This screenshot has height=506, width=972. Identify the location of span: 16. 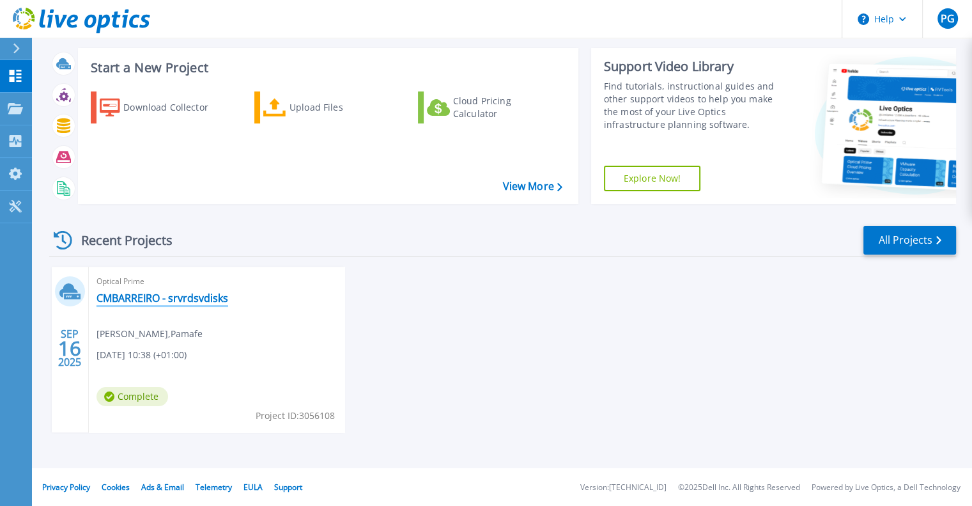
(70, 348).